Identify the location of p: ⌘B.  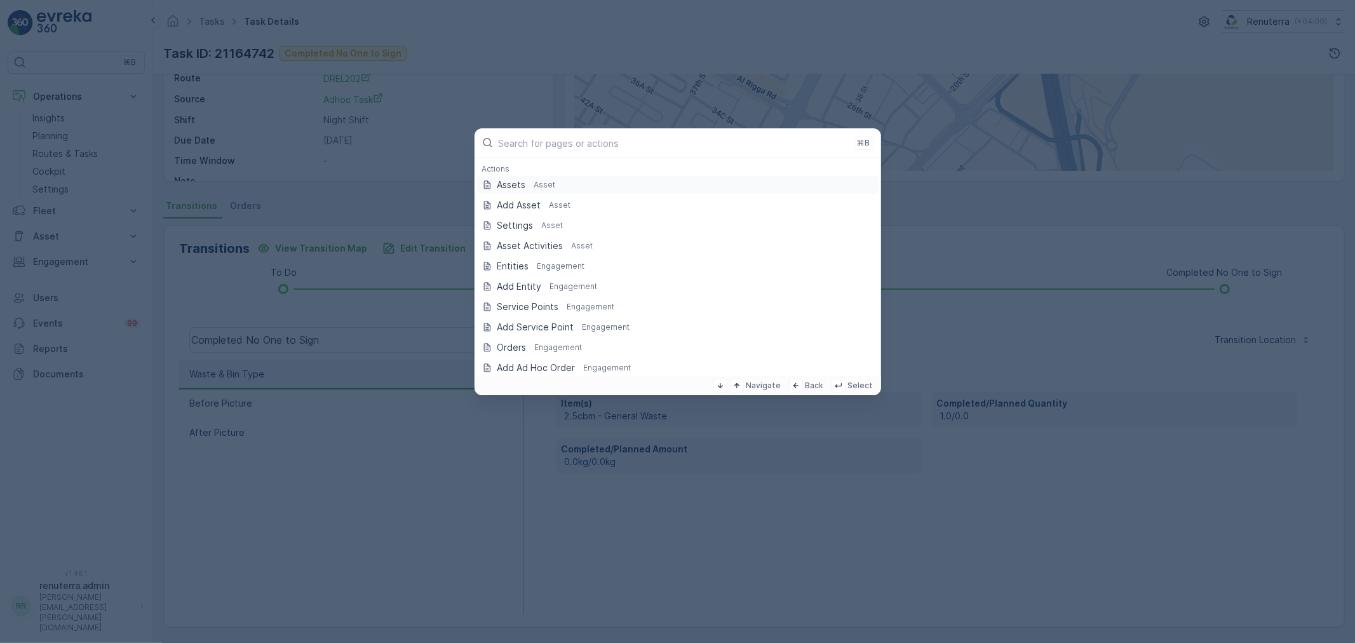
(864, 143).